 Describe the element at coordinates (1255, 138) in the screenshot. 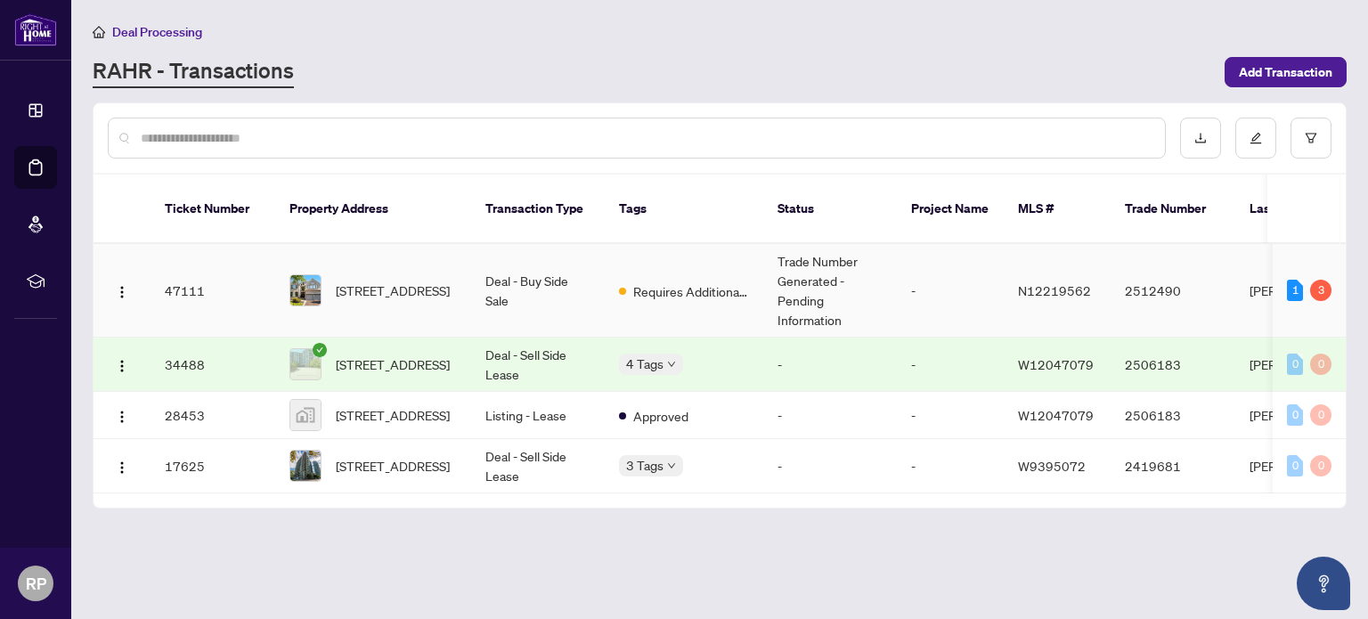

I see `span: edit` at that location.